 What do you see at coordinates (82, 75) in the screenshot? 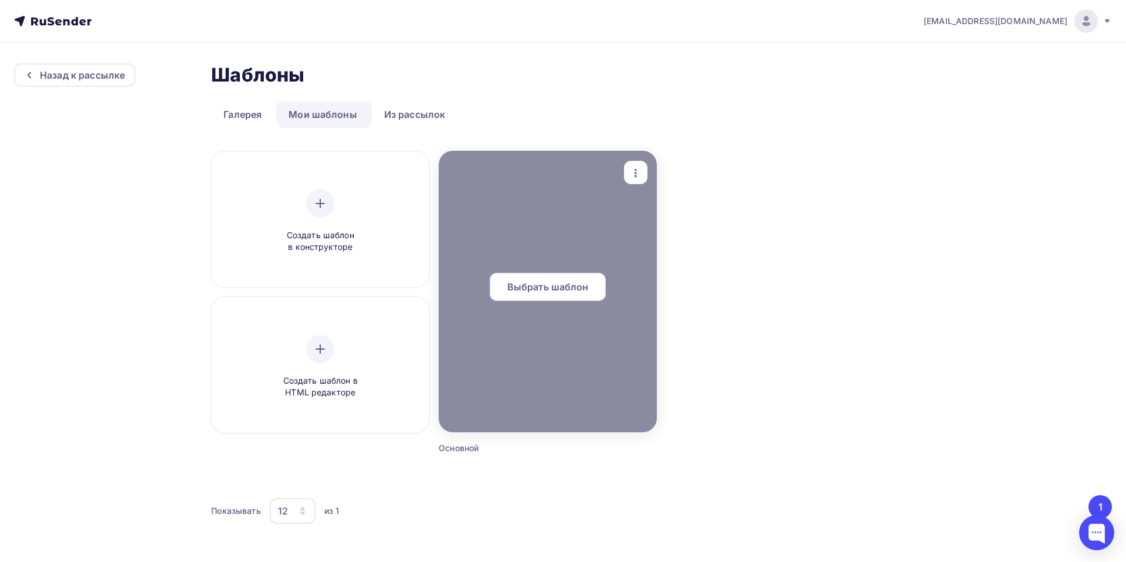
I see `div: Назад к рассылке` at bounding box center [82, 75].